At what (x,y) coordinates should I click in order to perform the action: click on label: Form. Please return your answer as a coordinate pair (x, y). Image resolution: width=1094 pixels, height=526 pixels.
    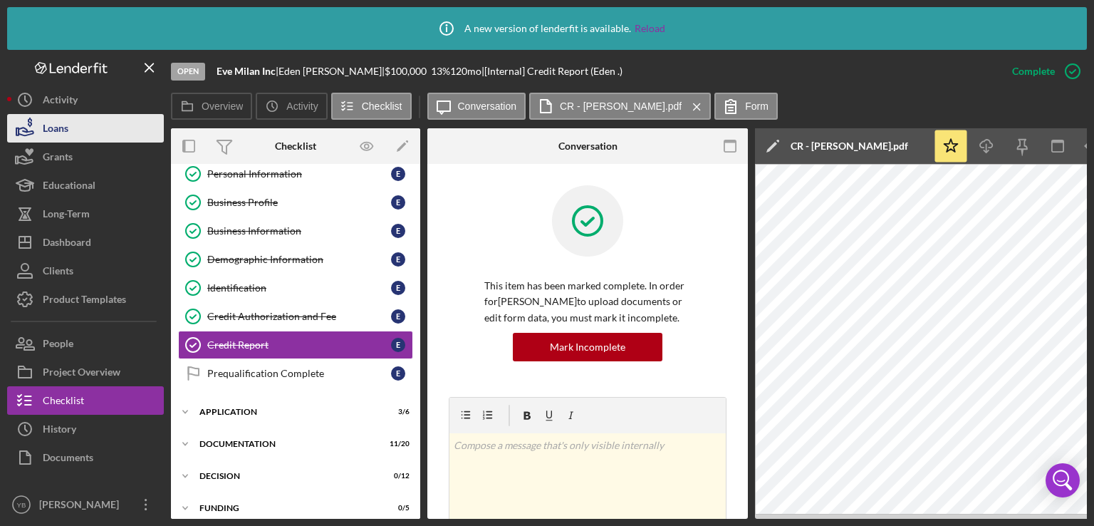
    Looking at the image, I should click on (757, 106).